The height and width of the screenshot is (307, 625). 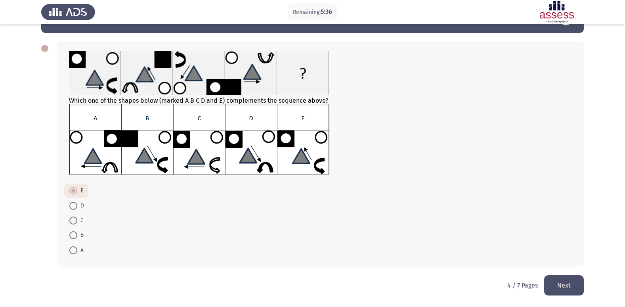 I want to click on span: E, so click(x=80, y=190).